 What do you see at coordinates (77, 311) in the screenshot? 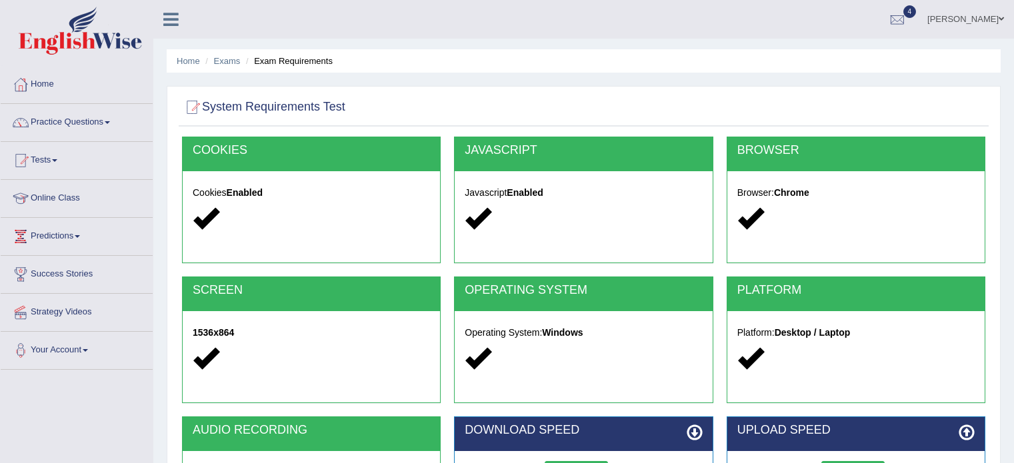
I see `a: Strategy Videos` at bounding box center [77, 311].